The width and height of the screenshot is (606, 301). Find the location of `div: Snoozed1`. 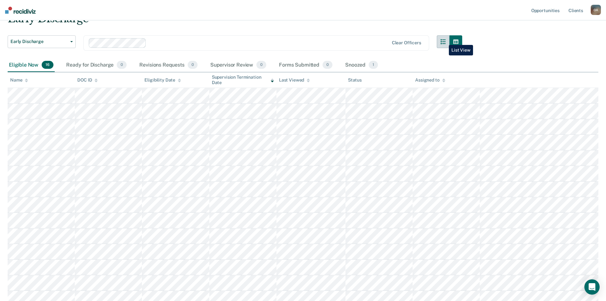

div: Snoozed1 is located at coordinates (361, 65).